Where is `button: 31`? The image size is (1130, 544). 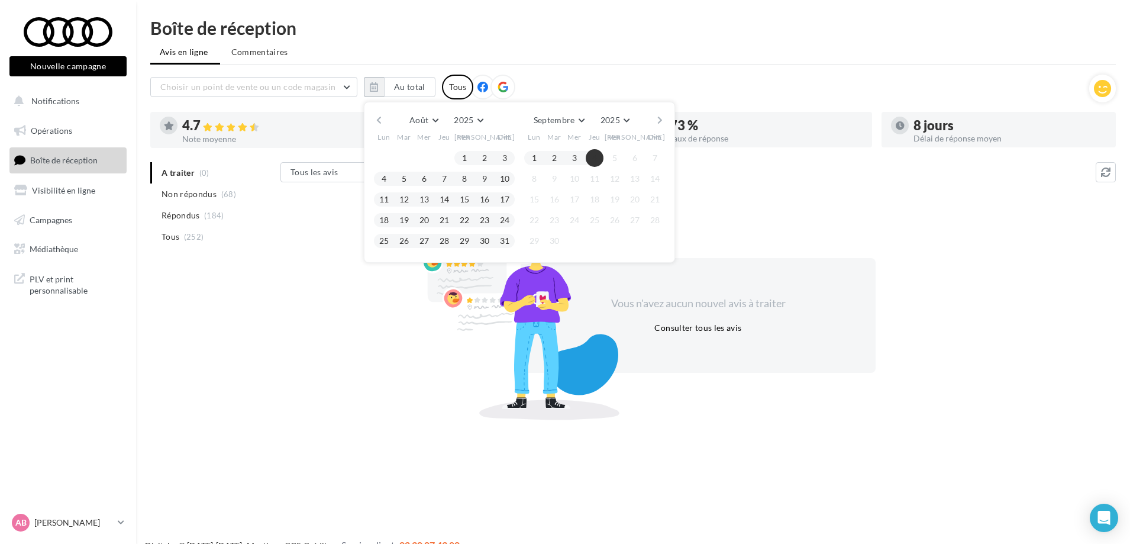
button: 31 is located at coordinates (505, 241).